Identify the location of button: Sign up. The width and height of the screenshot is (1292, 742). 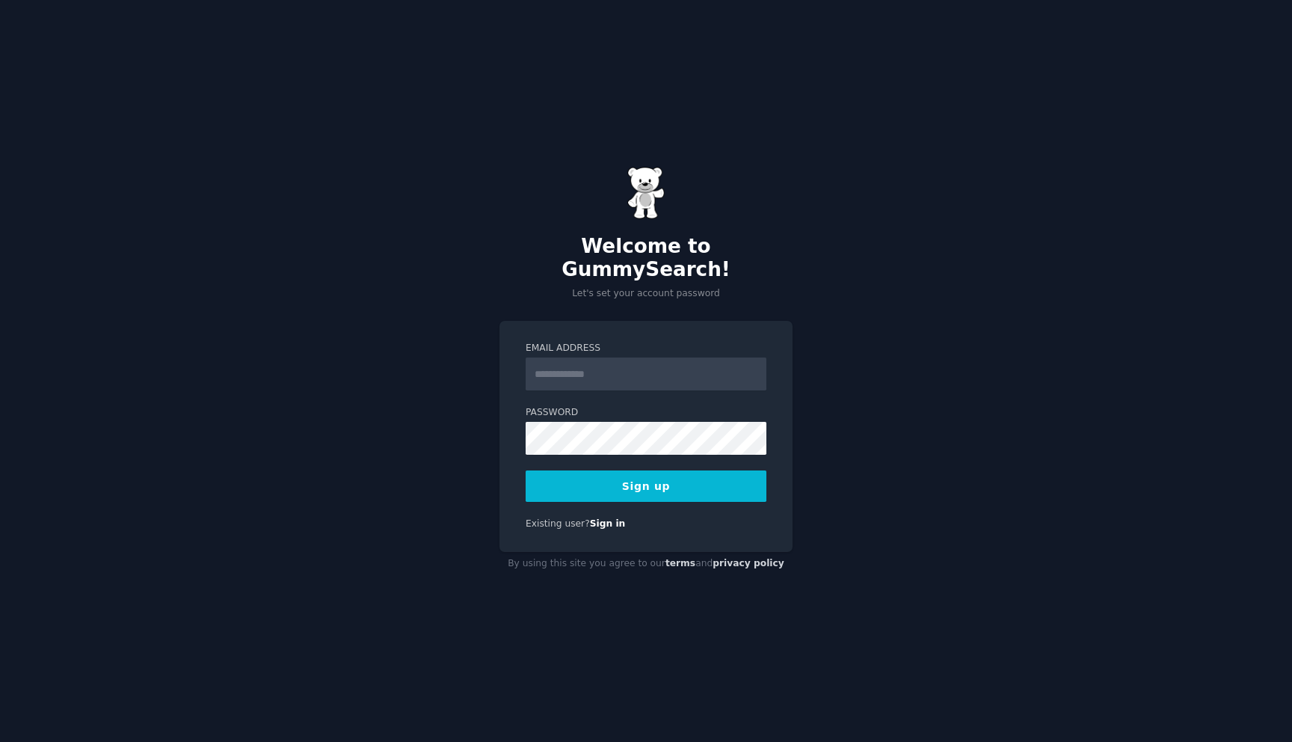
(646, 486).